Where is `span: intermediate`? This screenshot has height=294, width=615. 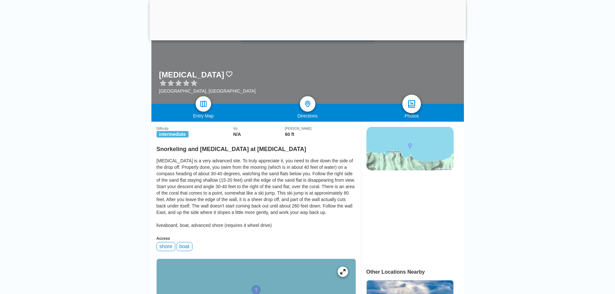
span: intermediate is located at coordinates (172, 134).